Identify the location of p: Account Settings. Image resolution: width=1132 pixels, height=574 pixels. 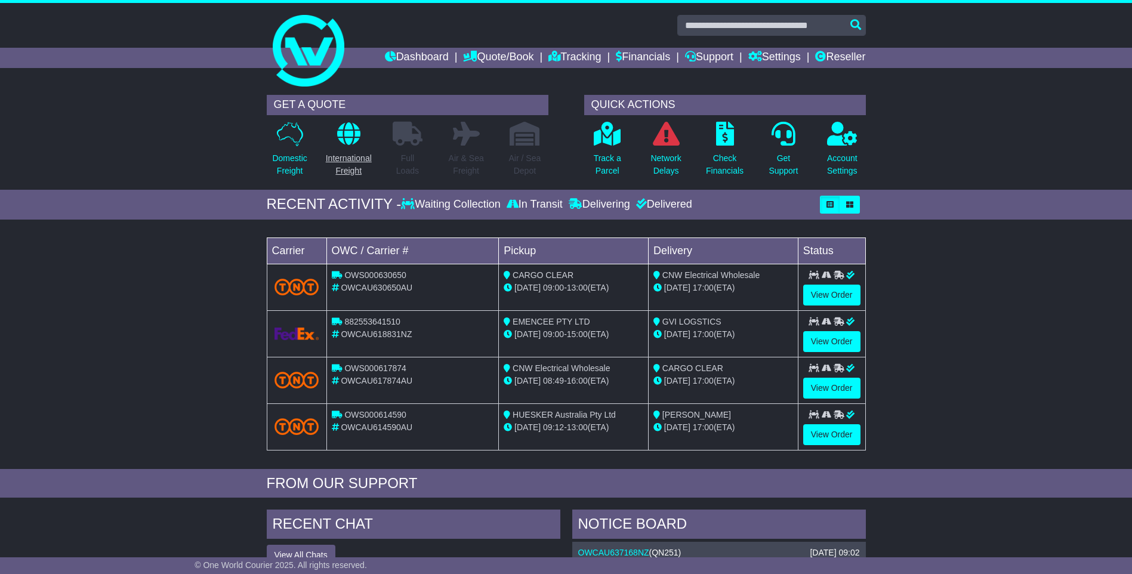
(842, 165).